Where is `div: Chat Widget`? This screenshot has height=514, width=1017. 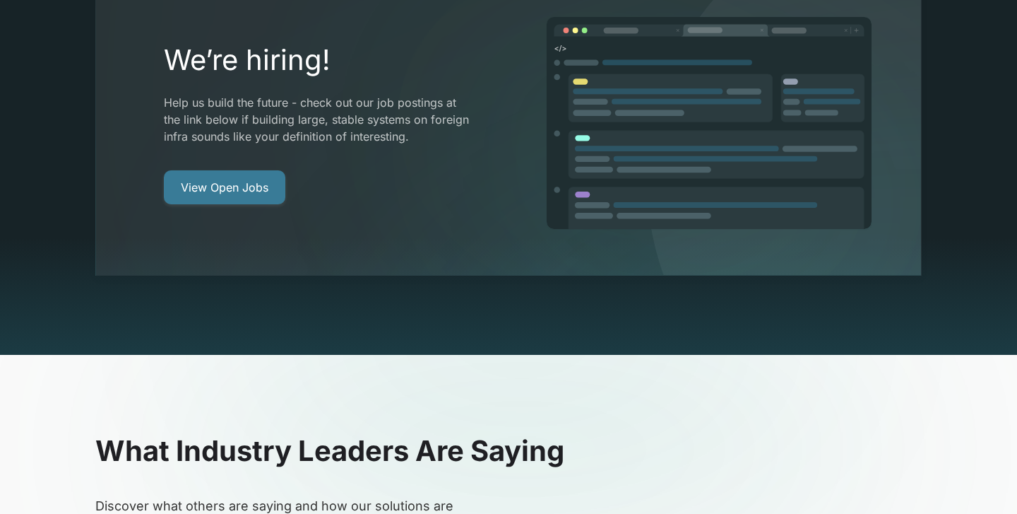
div: Chat Widget is located at coordinates (982, 480).